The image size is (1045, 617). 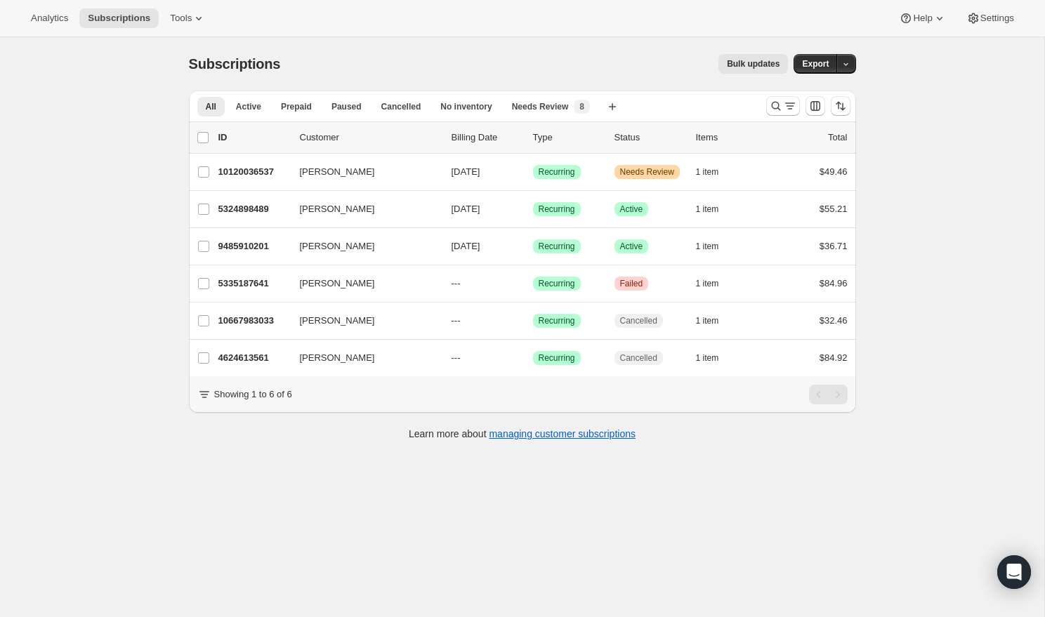 What do you see at coordinates (346, 107) in the screenshot?
I see `span: Paused` at bounding box center [346, 107].